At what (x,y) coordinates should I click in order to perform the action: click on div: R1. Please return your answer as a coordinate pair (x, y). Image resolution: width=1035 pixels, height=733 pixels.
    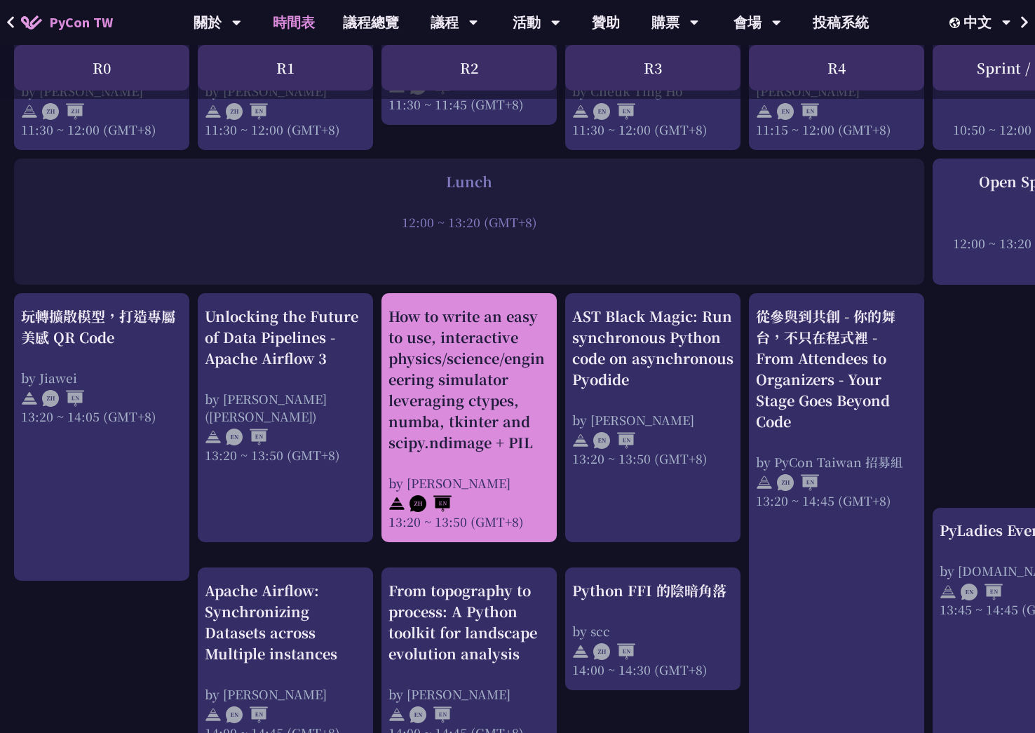
    Looking at the image, I should click on (285, 67).